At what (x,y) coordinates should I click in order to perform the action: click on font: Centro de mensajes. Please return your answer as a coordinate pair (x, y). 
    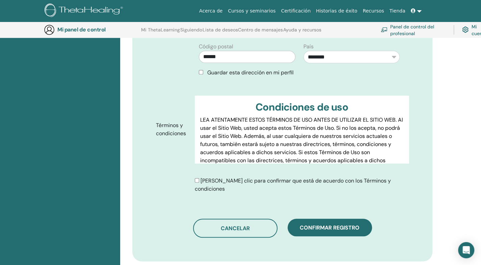
    Looking at the image, I should click on (260, 30).